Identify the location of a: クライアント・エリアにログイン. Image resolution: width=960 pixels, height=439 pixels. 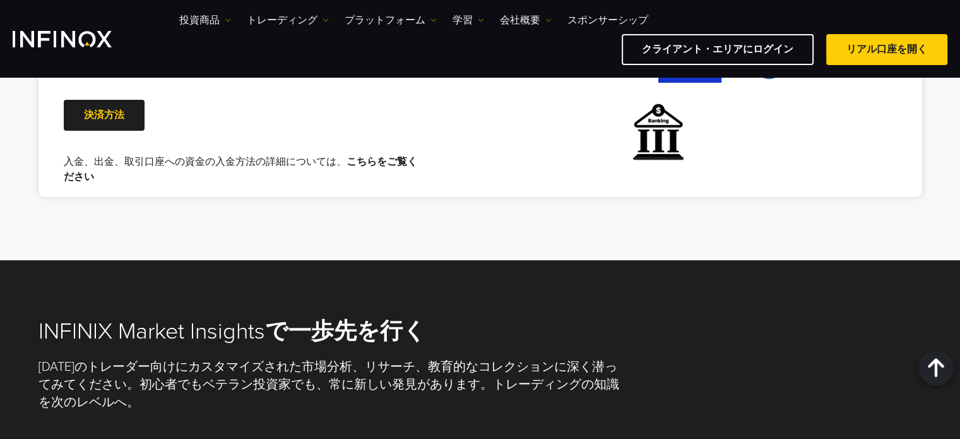
(718, 49).